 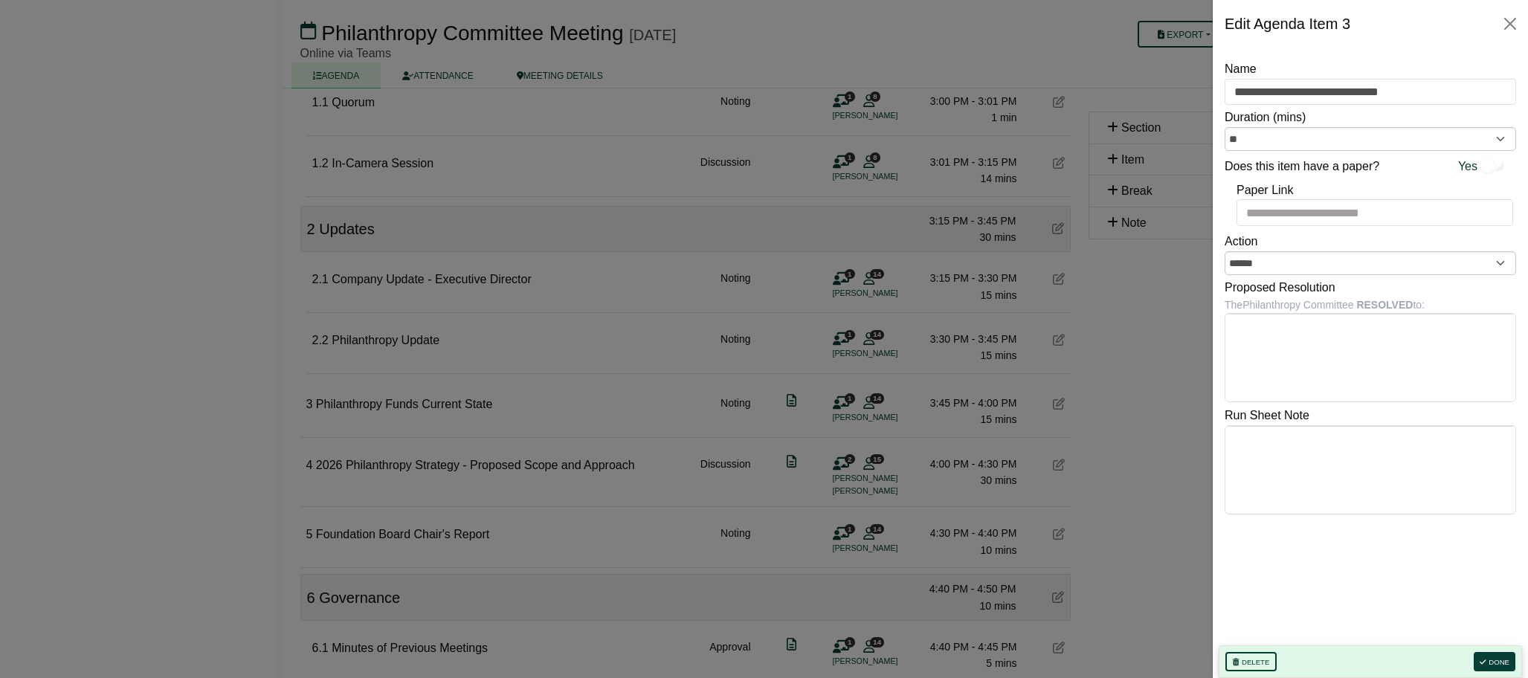 What do you see at coordinates (1279, 288) in the screenshot?
I see `label: Proposed Resolution` at bounding box center [1279, 288].